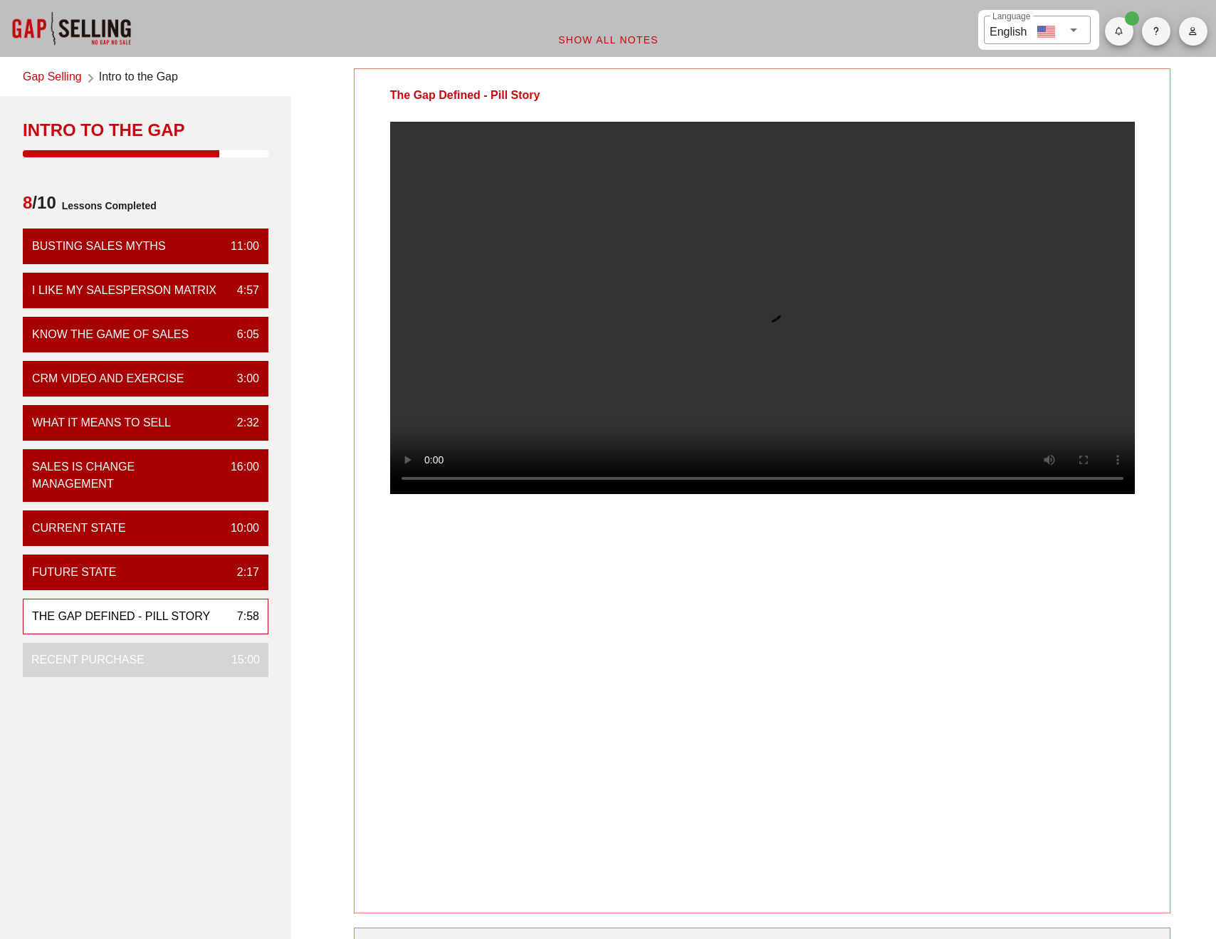 Image resolution: width=1216 pixels, height=939 pixels. I want to click on div: 4:57, so click(242, 291).